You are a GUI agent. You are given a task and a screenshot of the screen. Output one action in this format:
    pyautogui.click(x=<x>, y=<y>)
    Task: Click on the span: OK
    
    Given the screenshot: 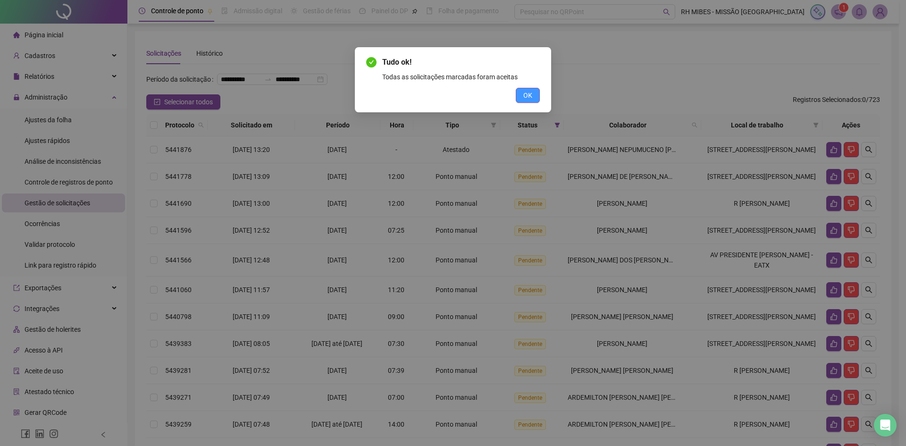 What is the action you would take?
    pyautogui.click(x=528, y=95)
    